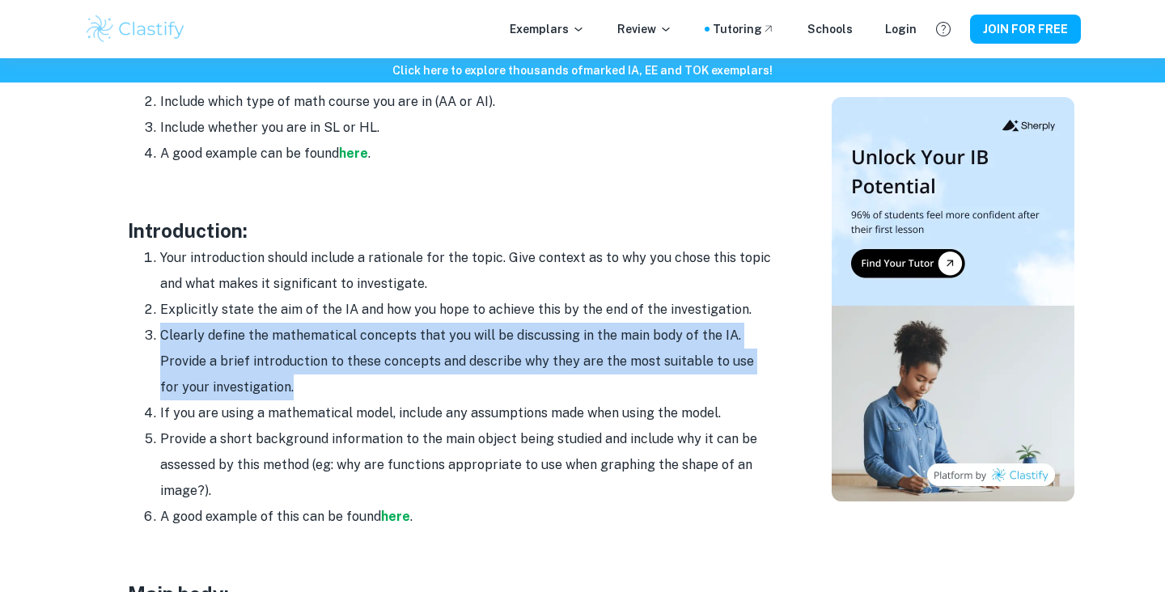 This screenshot has height=592, width=1165. Describe the element at coordinates (743, 29) in the screenshot. I see `div: Tutoring` at that location.